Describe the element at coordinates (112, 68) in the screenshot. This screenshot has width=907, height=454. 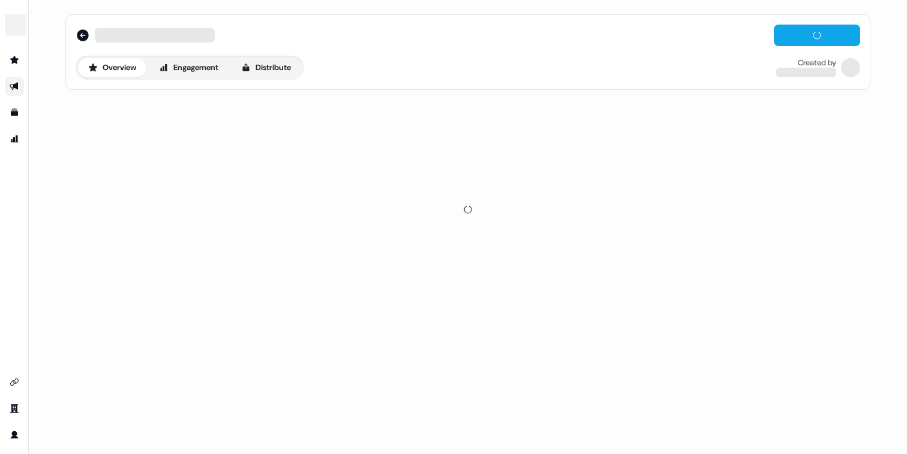
I see `button: Overview` at that location.